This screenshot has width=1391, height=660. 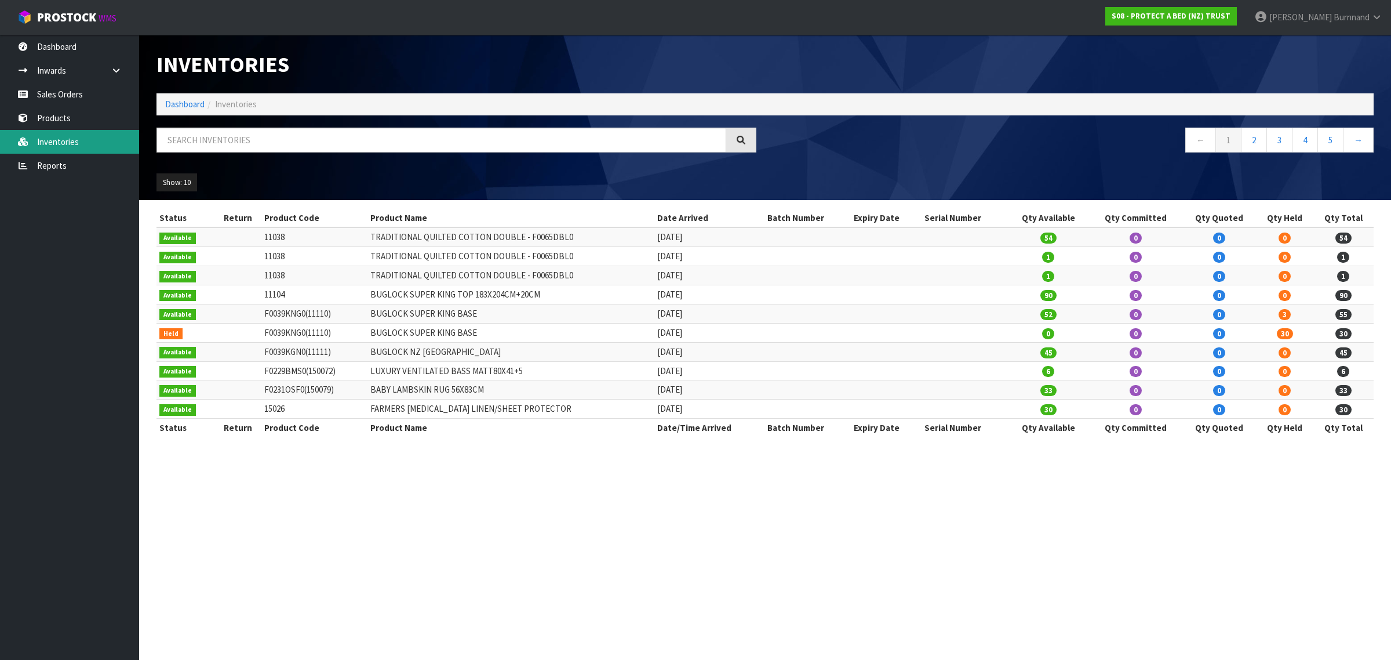 I want to click on span: 3, so click(x=1284, y=314).